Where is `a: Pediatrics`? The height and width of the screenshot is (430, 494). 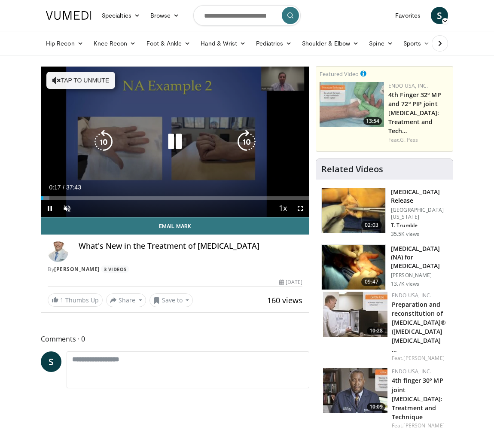
a: Pediatrics is located at coordinates (274, 43).